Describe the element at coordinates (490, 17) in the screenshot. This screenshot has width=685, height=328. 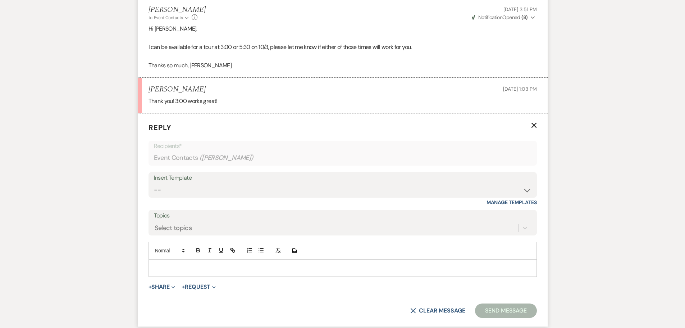
I see `span: Notification` at that location.